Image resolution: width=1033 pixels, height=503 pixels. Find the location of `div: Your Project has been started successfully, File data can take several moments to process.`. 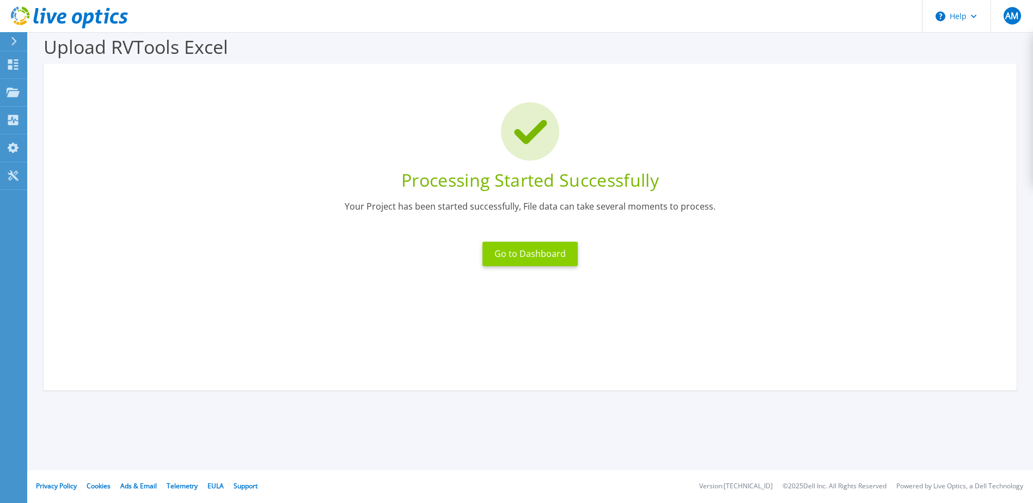

div: Your Project has been started successfully, File data can take several moments to process. is located at coordinates (530, 213).